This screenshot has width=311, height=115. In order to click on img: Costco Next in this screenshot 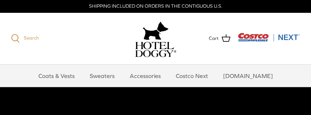, I will do `click(269, 37)`.